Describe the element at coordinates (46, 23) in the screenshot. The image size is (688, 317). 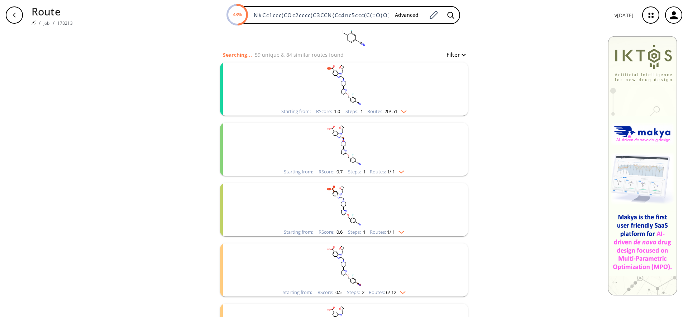
I see `a: Job` at that location.